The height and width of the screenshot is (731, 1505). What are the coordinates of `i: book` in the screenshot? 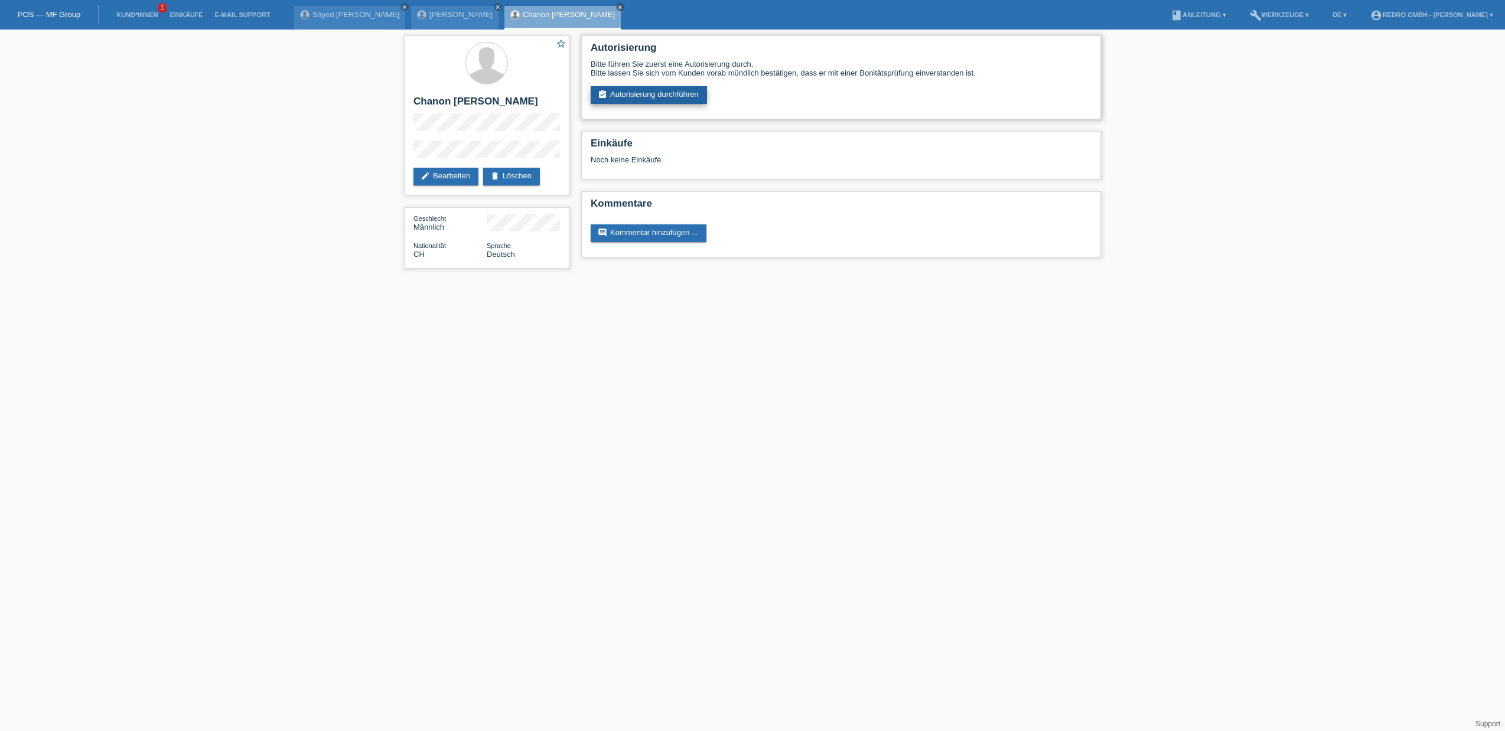 It's located at (1176, 15).